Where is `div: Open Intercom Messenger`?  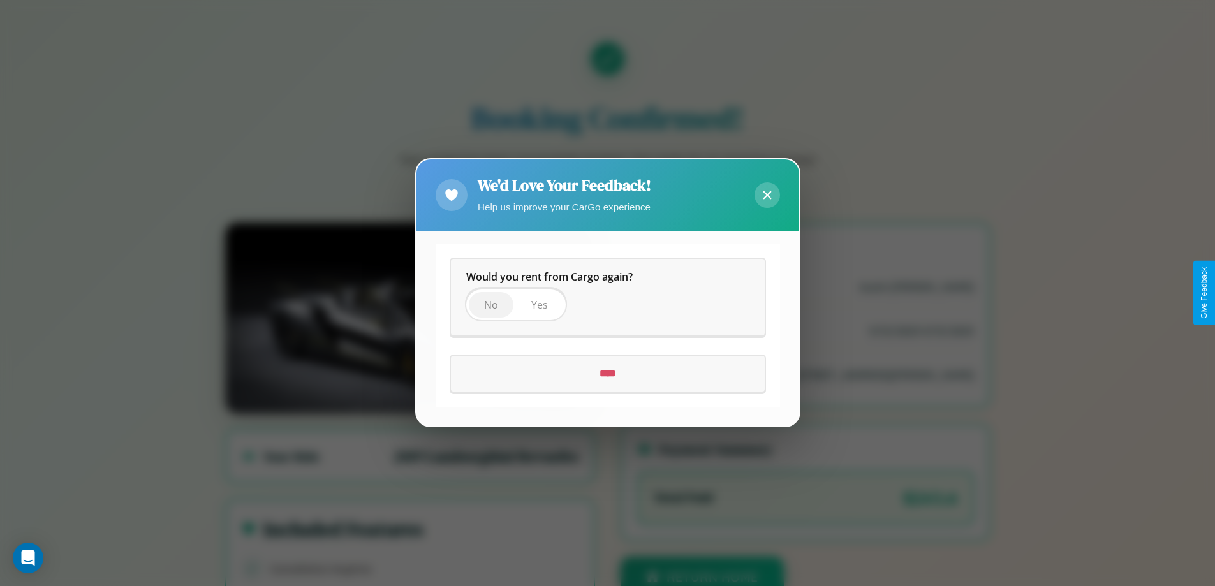 div: Open Intercom Messenger is located at coordinates (28, 558).